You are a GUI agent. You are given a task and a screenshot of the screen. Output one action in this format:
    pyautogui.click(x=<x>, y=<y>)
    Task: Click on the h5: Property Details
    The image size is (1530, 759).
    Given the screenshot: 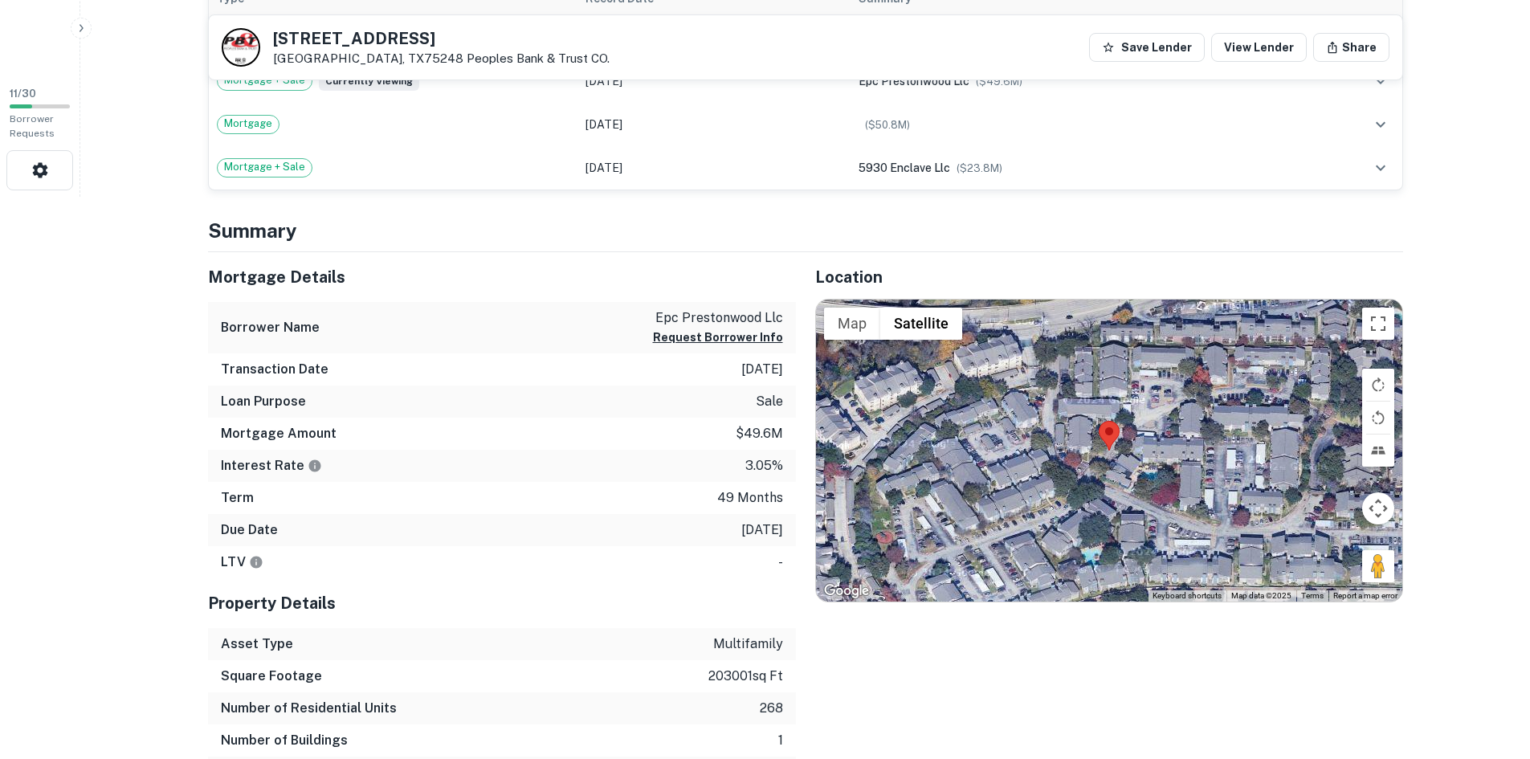 What is the action you would take?
    pyautogui.click(x=502, y=603)
    